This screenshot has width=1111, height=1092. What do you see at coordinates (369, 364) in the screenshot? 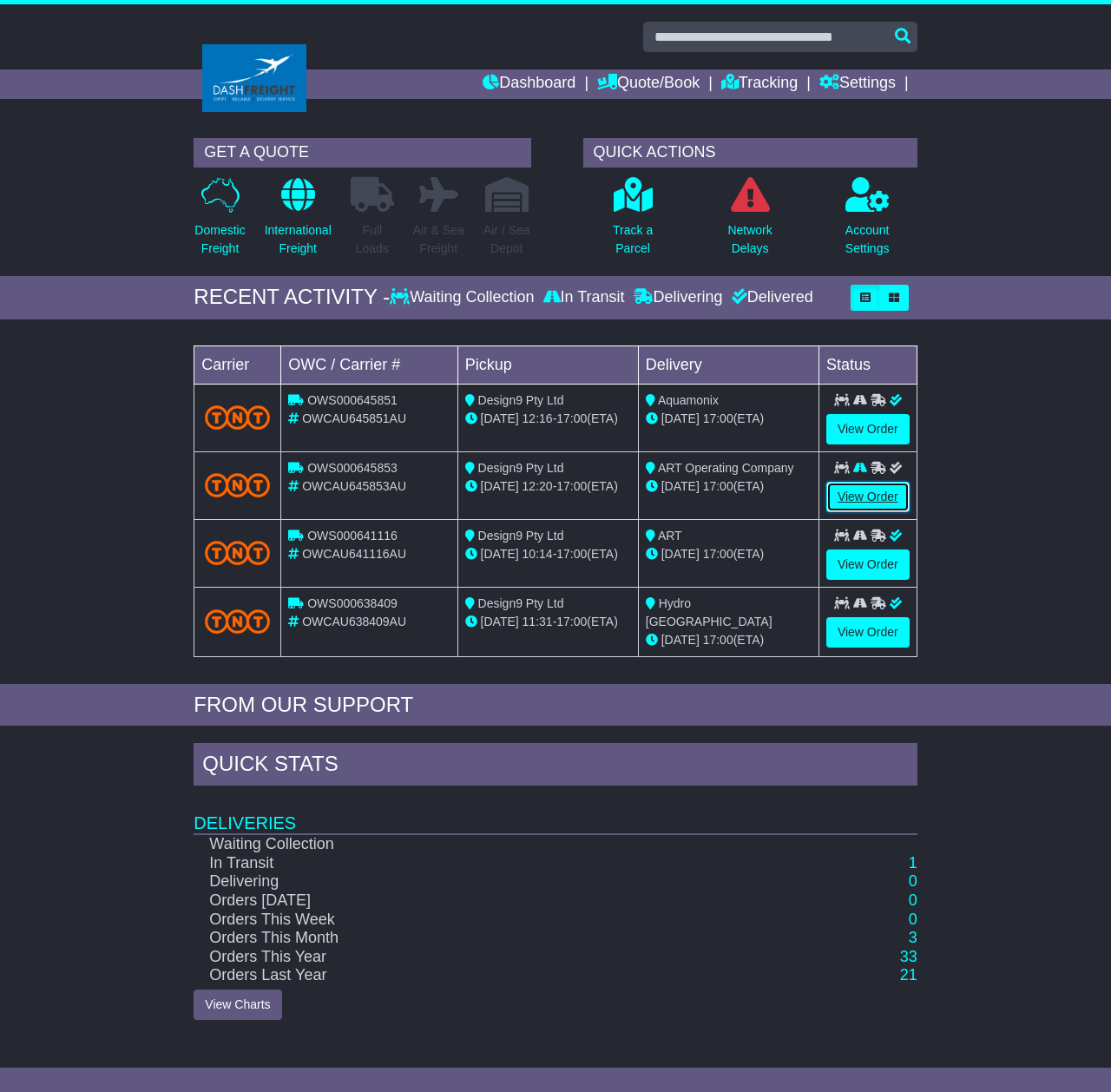
I see `td: OWC / Carrier #` at bounding box center [369, 364].